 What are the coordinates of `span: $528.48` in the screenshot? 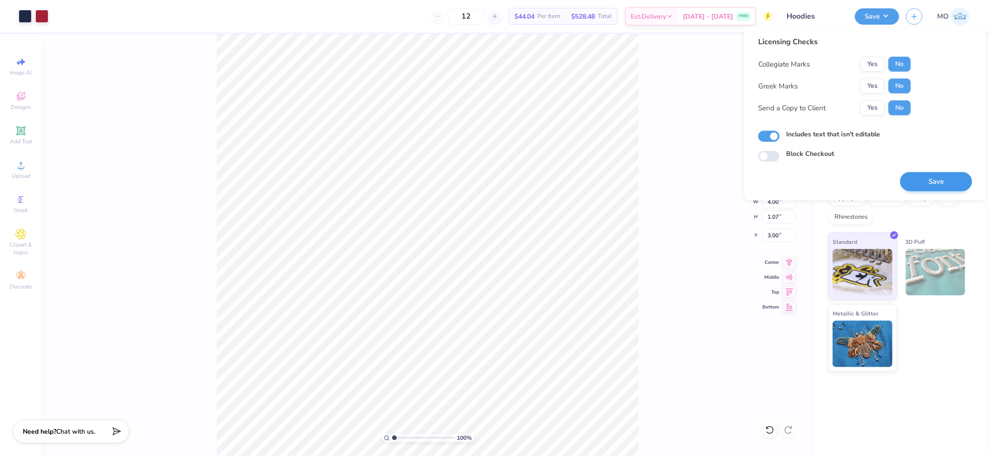 It's located at (583, 16).